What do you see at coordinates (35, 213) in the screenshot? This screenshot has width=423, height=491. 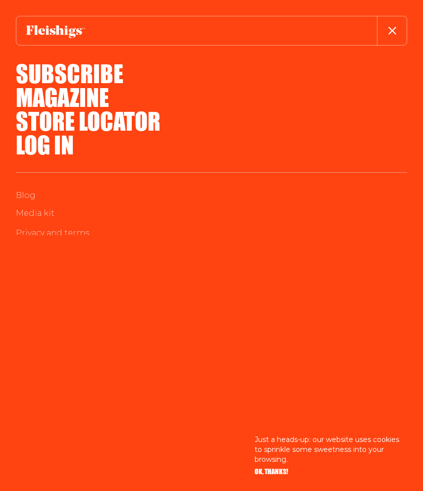 I see `a: Media kit` at bounding box center [35, 213].